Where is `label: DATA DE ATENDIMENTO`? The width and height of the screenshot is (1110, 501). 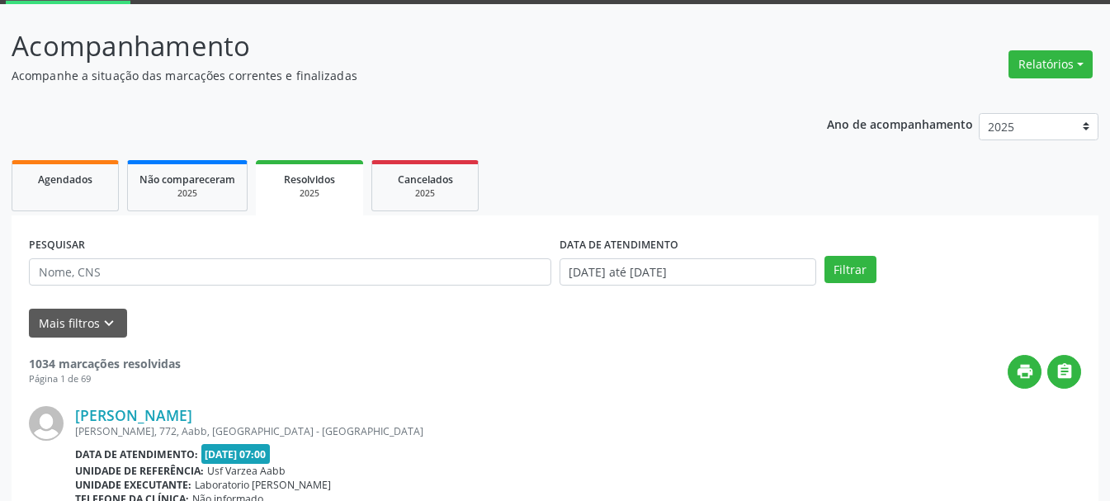
label: DATA DE ATENDIMENTO is located at coordinates (619, 245).